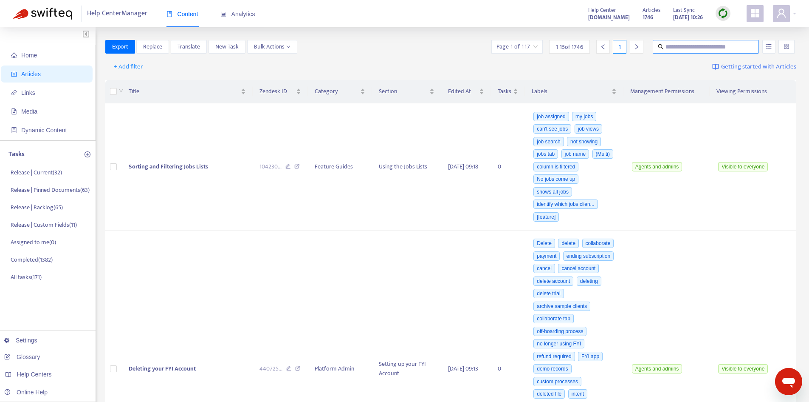 This screenshot has height=402, width=809. I want to click on img: Swifteq, so click(42, 14).